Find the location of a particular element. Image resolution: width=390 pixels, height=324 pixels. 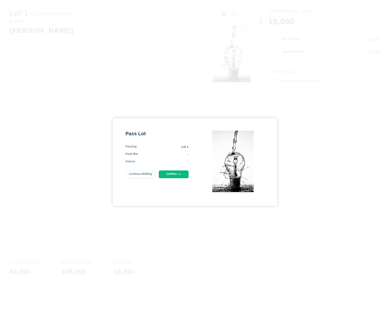

div: Final Bid is located at coordinates (132, 154).